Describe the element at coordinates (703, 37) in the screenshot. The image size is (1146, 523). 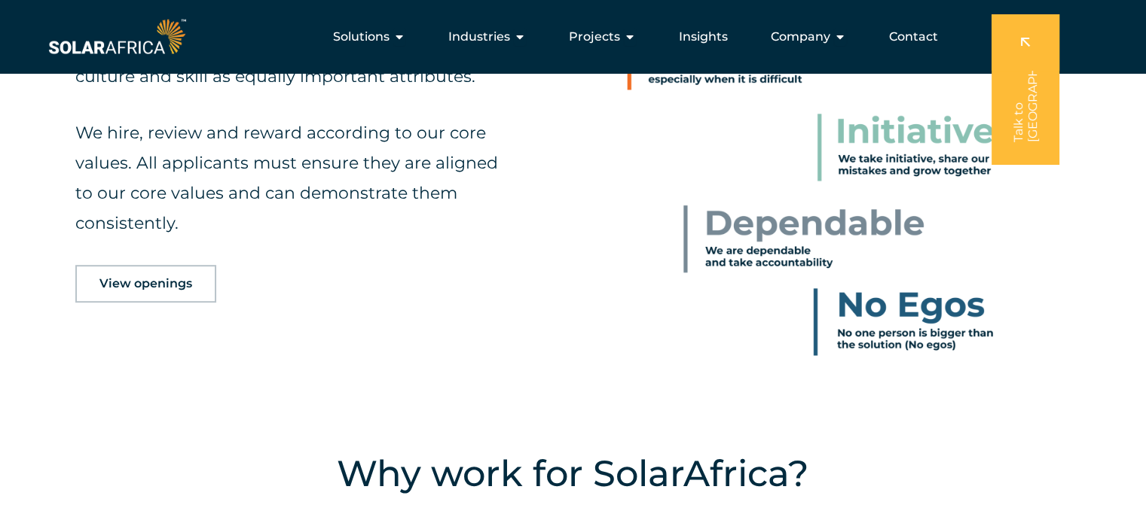
I see `a: Insights` at that location.